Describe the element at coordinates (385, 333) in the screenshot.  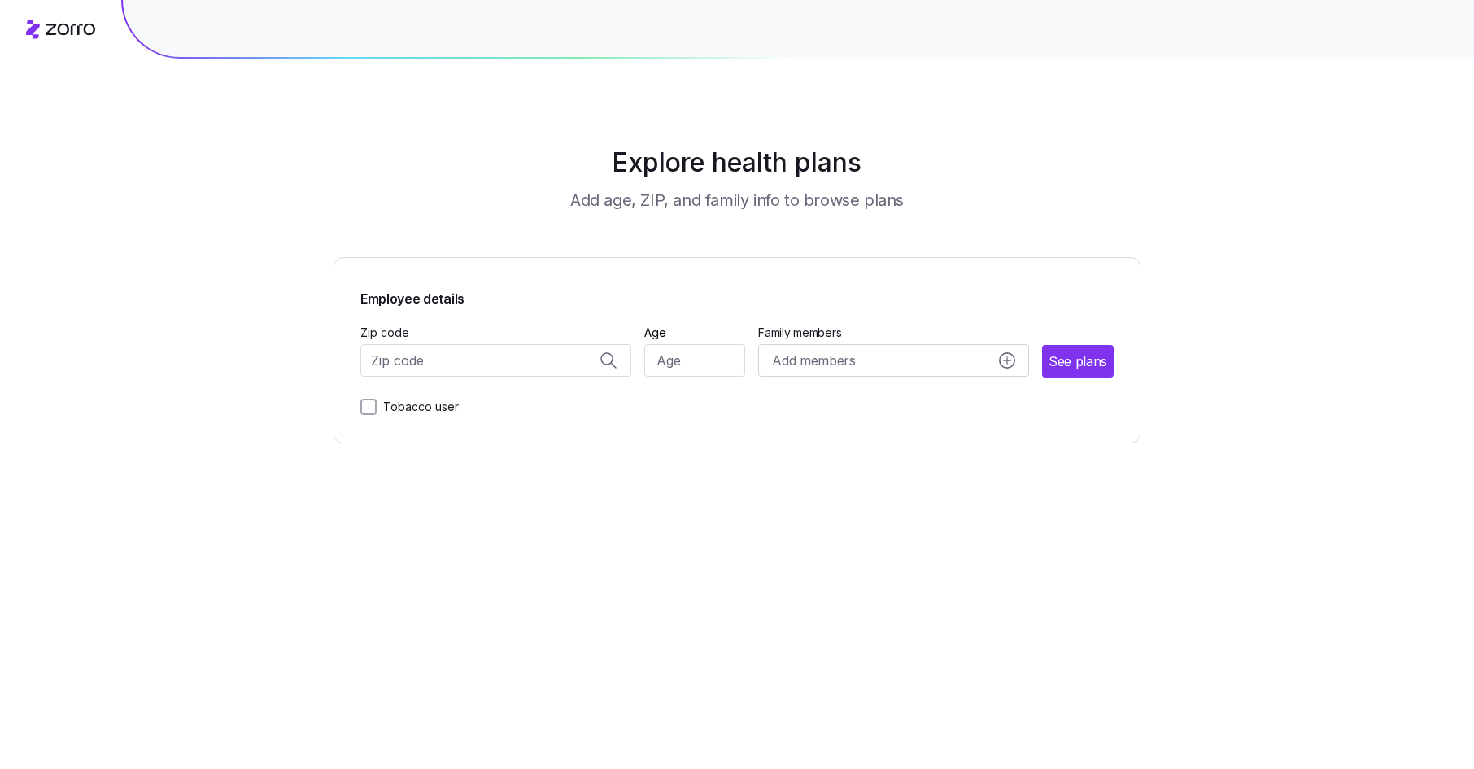
I see `label: Zip code` at that location.